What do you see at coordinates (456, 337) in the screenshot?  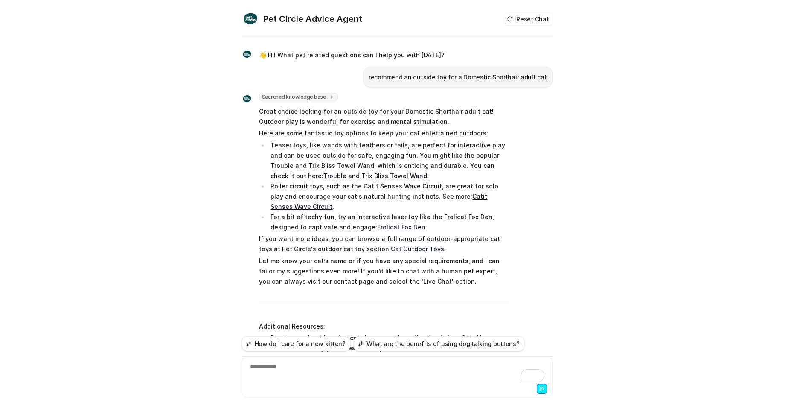 I see `a: Keeping Indoor Cats Happy` at bounding box center [456, 337].